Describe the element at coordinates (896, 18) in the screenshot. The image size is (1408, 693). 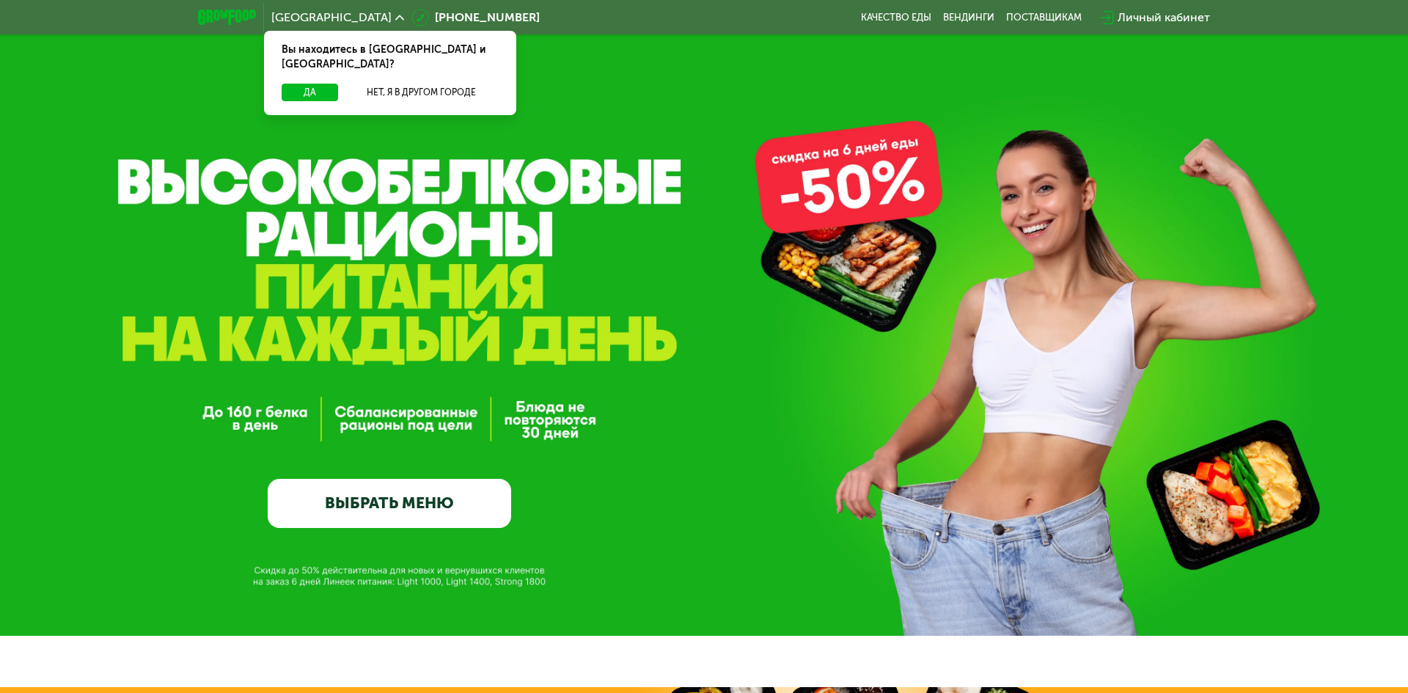
I see `a: Качество еды` at that location.